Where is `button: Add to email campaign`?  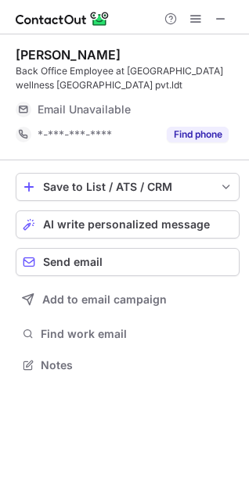
button: Add to email campaign is located at coordinates (128, 300).